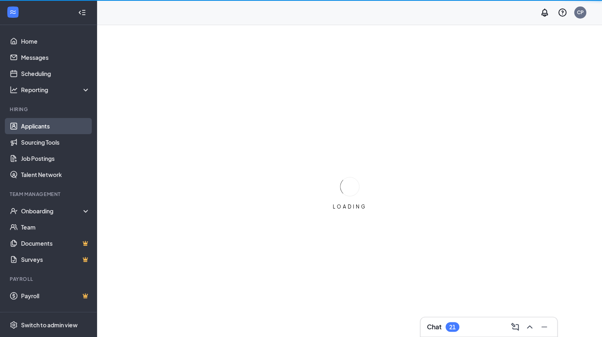 The image size is (602, 337). I want to click on svg: Notifications, so click(545, 13).